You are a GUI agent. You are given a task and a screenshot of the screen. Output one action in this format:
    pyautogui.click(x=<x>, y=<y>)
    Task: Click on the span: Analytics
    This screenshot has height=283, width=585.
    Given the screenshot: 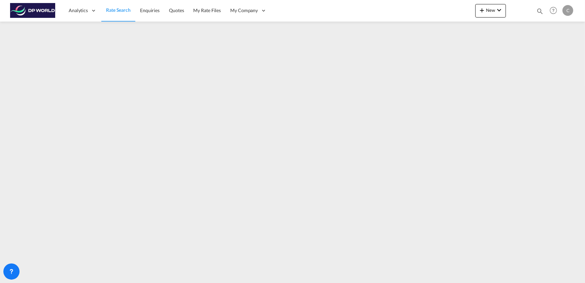 What is the action you would take?
    pyautogui.click(x=78, y=10)
    